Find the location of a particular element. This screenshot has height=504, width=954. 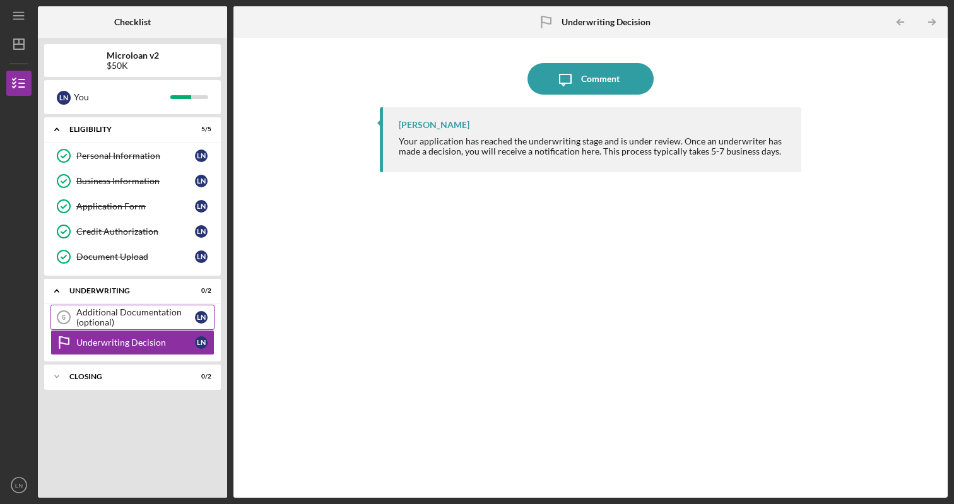

a: Personal InformationLN is located at coordinates (132, 156).